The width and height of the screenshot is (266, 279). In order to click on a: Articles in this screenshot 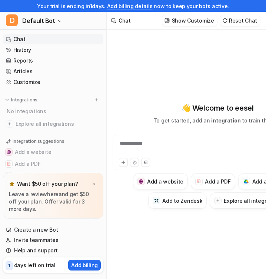, I will do `click(53, 71)`.